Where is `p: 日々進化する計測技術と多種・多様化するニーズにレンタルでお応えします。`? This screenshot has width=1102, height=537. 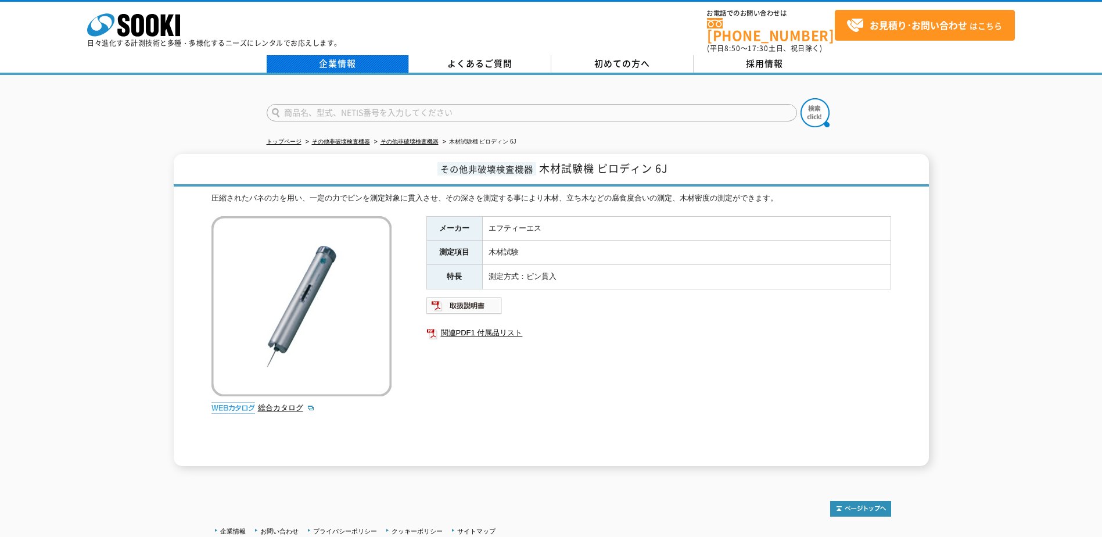
p: 日々進化する計測技術と多種・多様化するニーズにレンタルでお応えします。 is located at coordinates (214, 43).